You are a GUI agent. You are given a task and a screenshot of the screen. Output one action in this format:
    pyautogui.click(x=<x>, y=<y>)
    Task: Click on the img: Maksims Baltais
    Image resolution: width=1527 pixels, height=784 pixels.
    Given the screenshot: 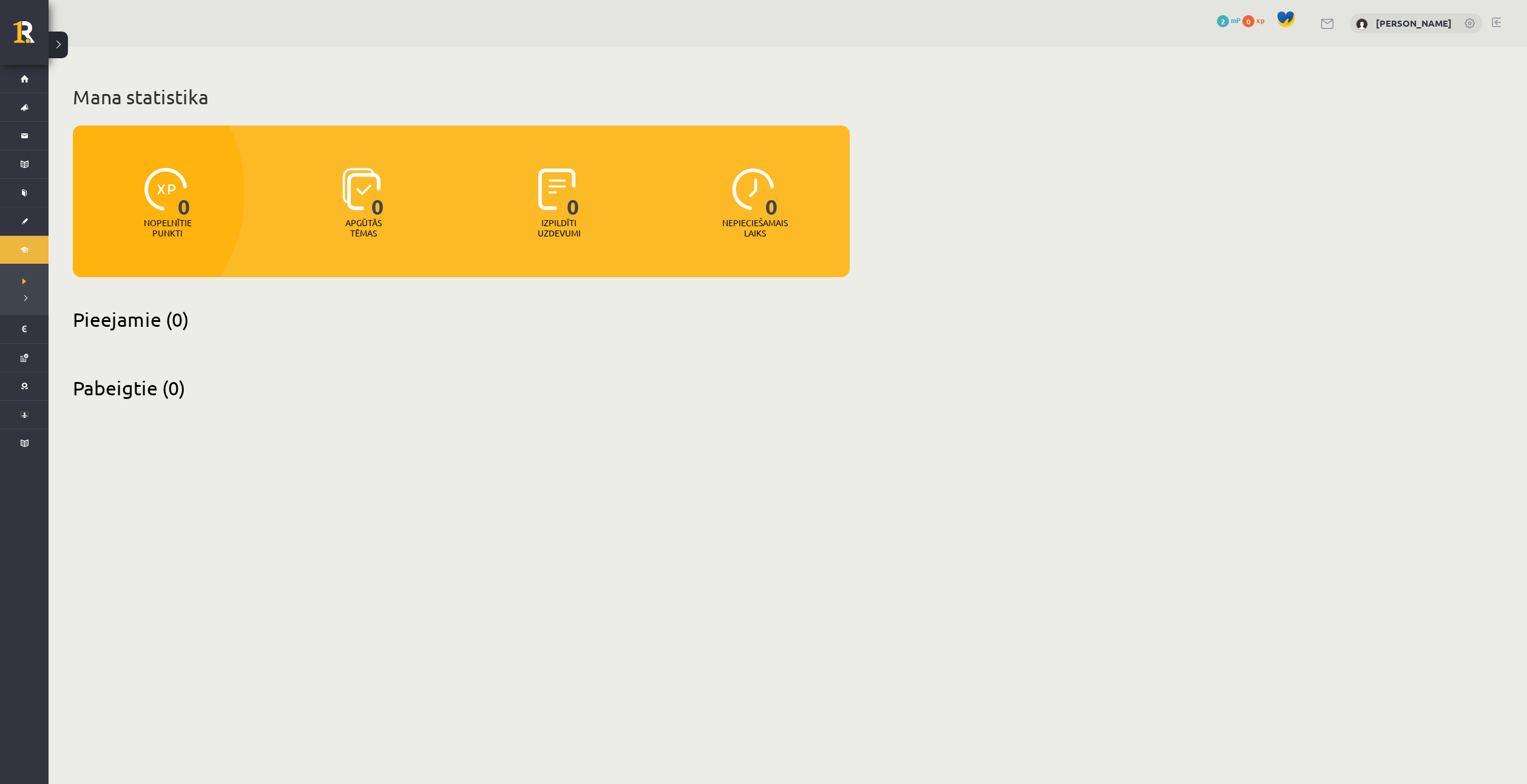 What is the action you would take?
    pyautogui.click(x=1361, y=24)
    